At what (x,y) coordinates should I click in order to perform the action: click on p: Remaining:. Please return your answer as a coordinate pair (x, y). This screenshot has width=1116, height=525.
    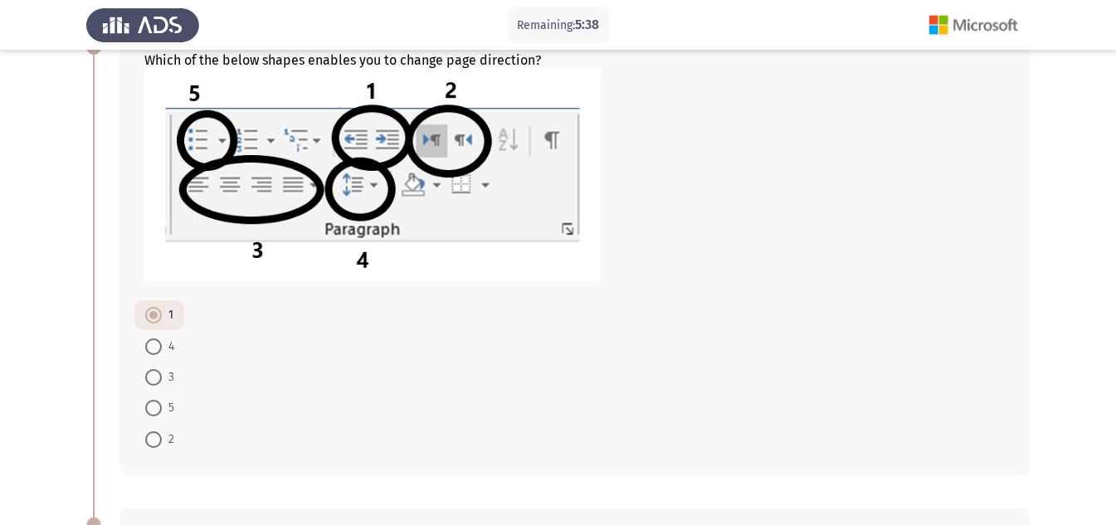
    Looking at the image, I should click on (558, 25).